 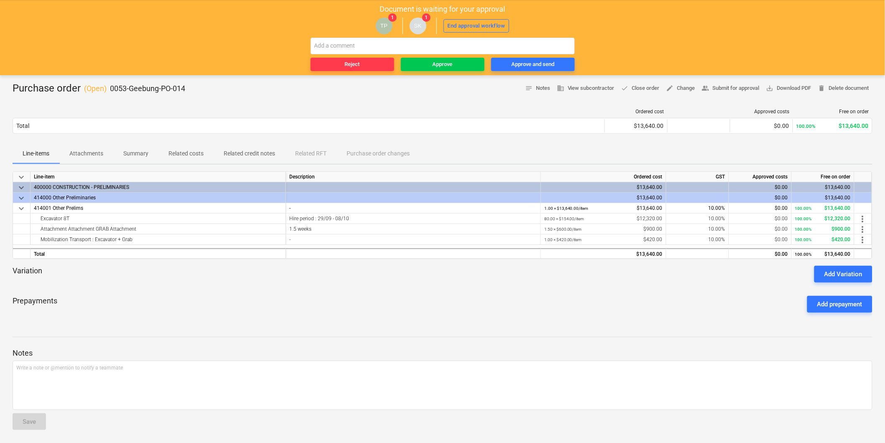 What do you see at coordinates (136, 154) in the screenshot?
I see `p: Summary` at bounding box center [136, 154].